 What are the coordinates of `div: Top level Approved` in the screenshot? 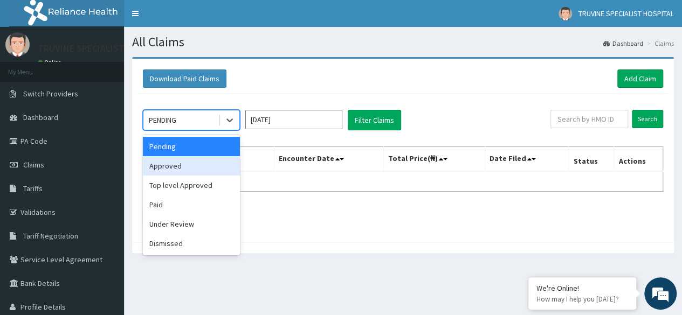 It's located at (191, 186).